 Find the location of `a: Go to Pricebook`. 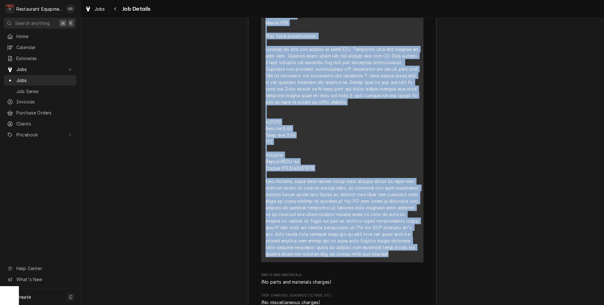

a: Go to Pricebook is located at coordinates (40, 135).